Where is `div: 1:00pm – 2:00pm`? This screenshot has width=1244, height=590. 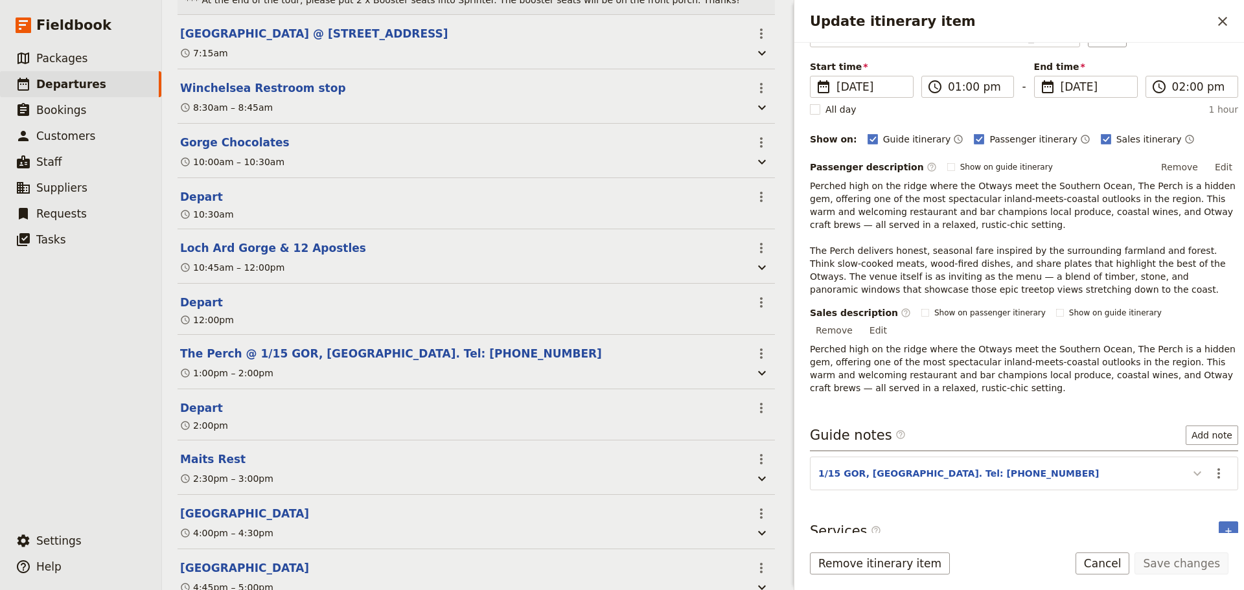
div: 1:00pm – 2:00pm is located at coordinates (227, 373).